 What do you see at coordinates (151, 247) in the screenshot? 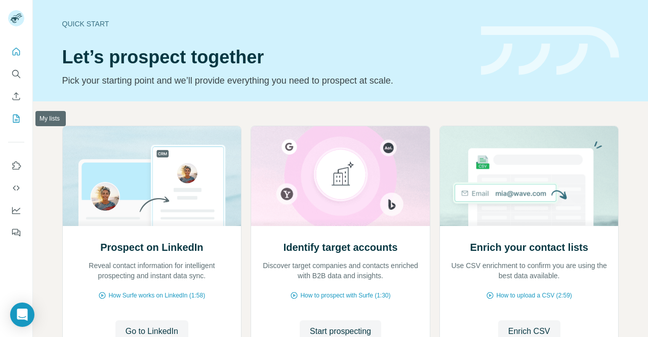
I see `h2: Prospect on LinkedIn` at bounding box center [151, 247].